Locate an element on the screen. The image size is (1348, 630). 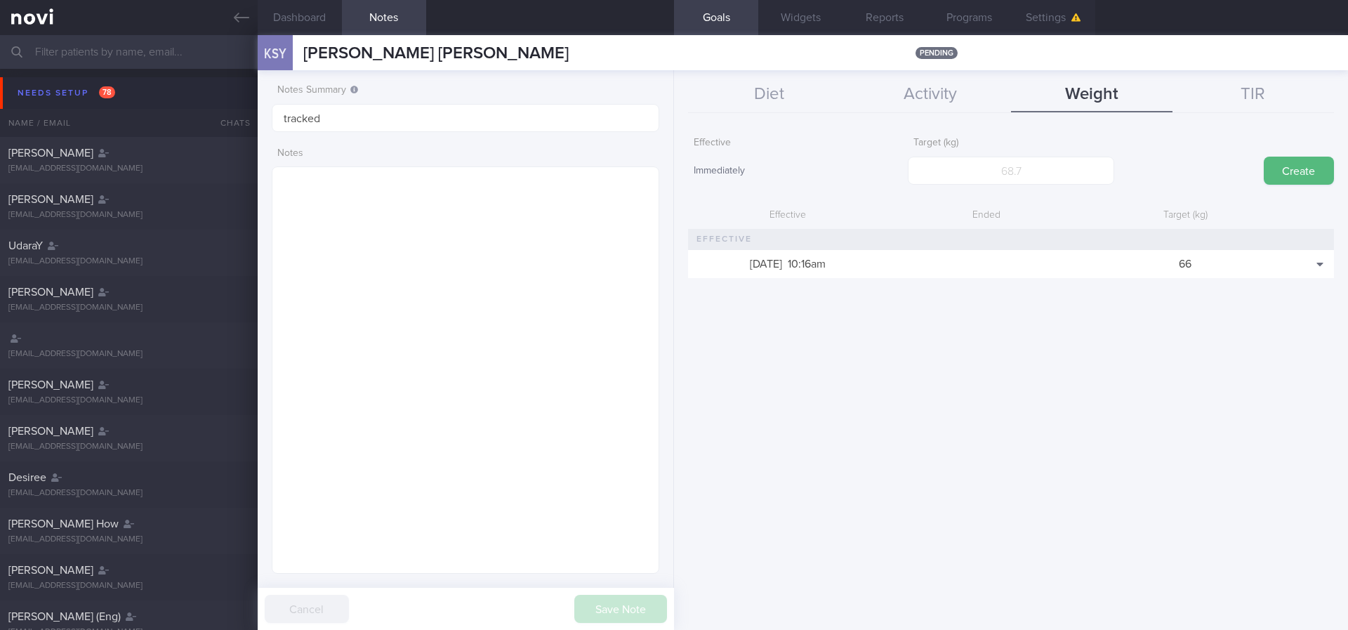
label: Notes is located at coordinates (465, 154).